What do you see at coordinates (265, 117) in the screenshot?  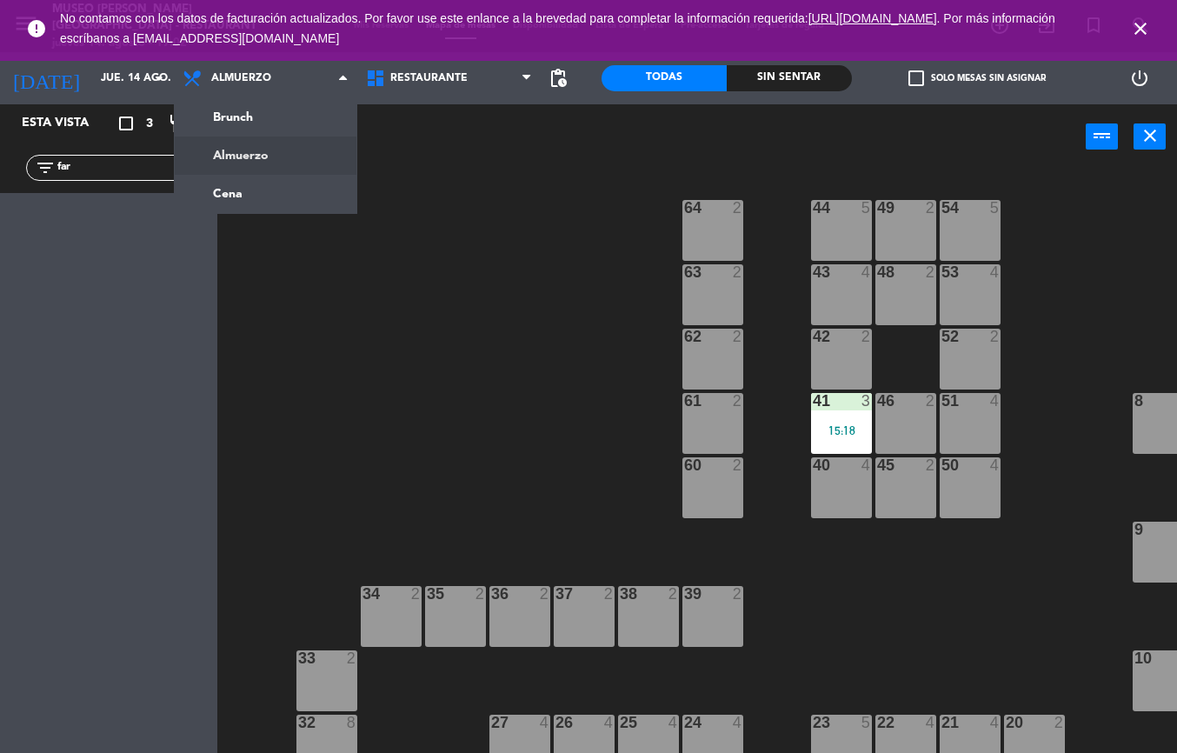 I see `a: Brunch` at bounding box center [265, 117].